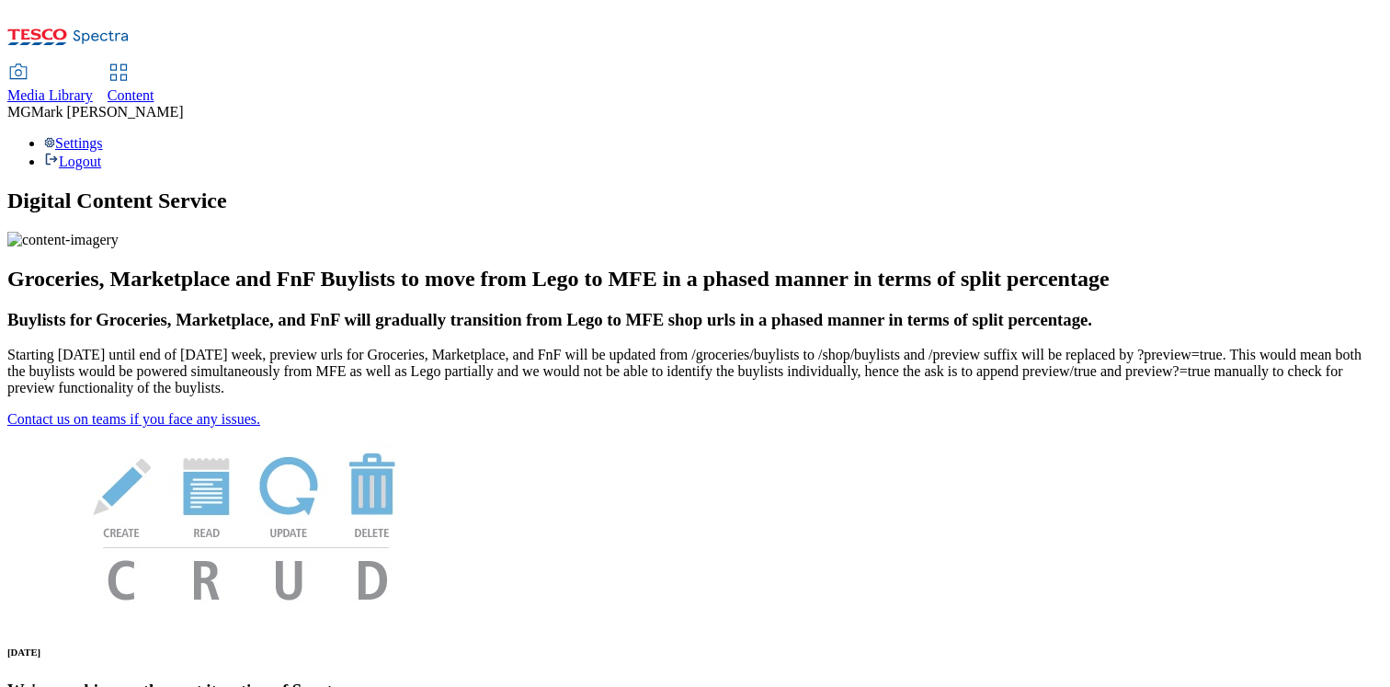  What do you see at coordinates (63, 240) in the screenshot?
I see `img: content-imagery` at bounding box center [63, 240].